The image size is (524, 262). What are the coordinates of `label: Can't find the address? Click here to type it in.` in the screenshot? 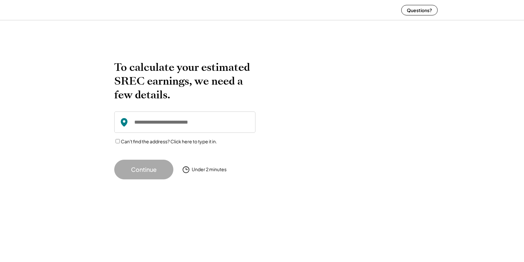 It's located at (169, 142).